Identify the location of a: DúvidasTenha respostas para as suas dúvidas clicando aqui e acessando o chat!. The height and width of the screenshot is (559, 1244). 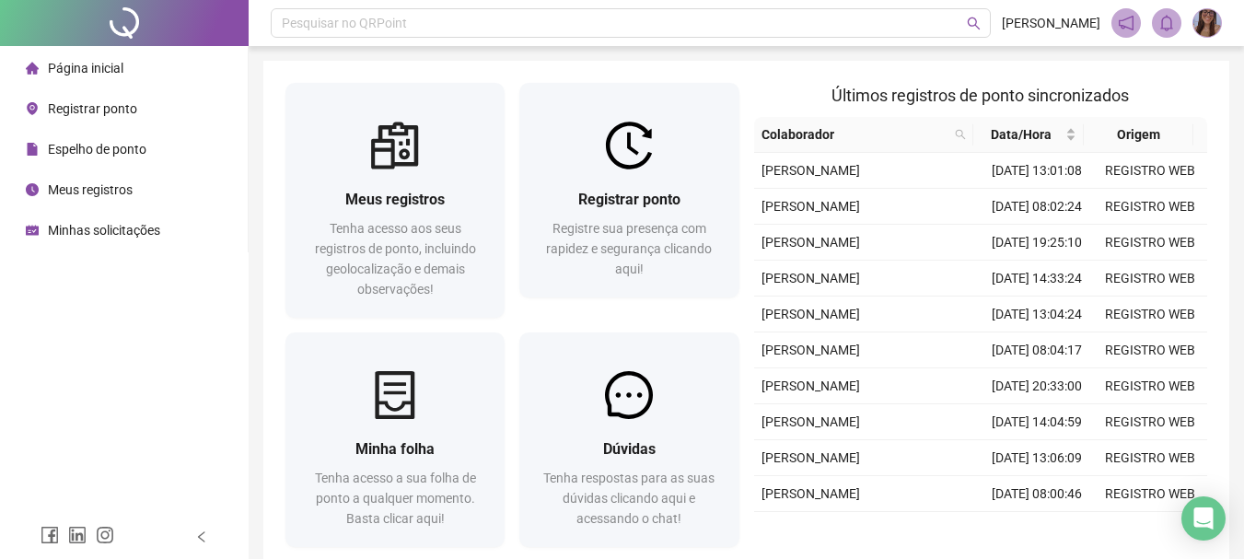
(629, 439).